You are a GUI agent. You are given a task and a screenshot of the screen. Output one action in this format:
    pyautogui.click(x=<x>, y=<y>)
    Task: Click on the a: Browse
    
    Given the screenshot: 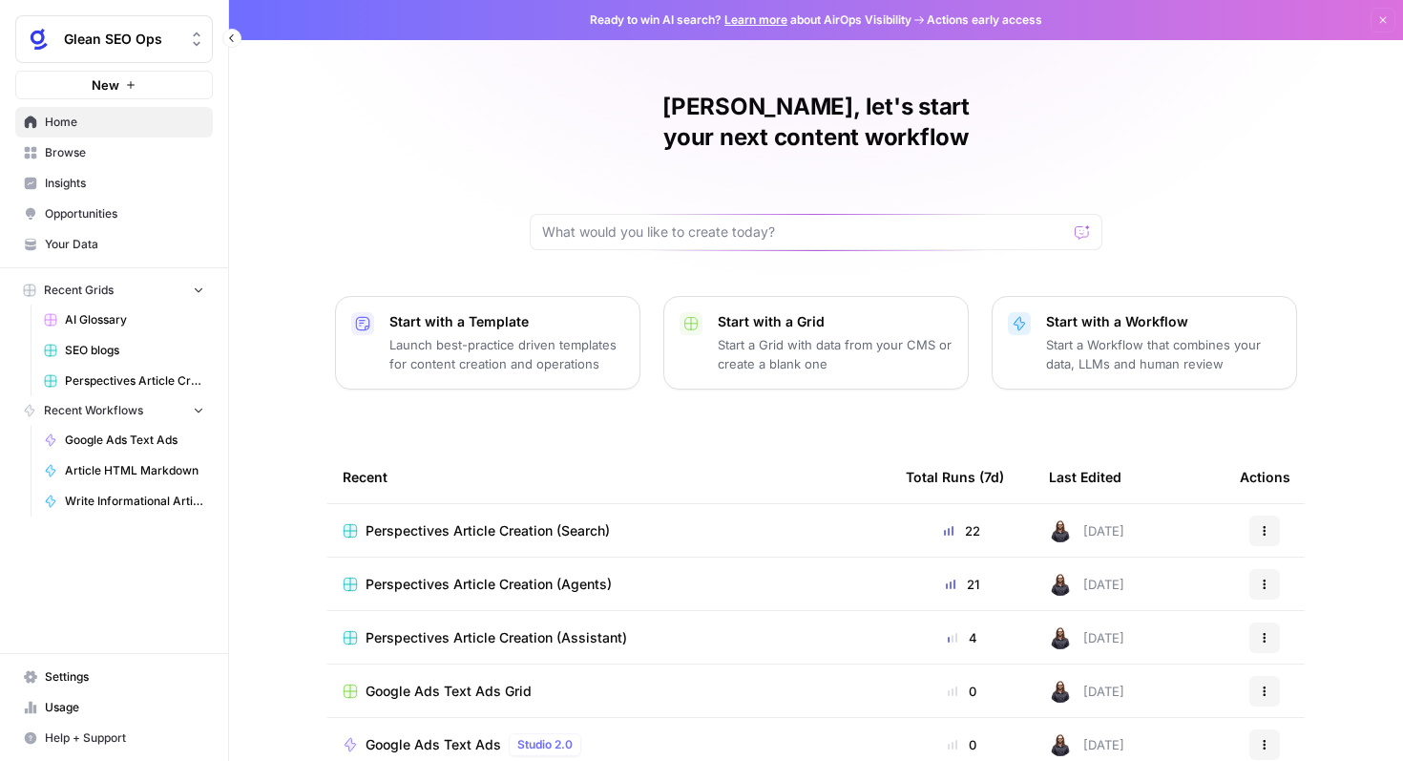 What is the action you would take?
    pyautogui.click(x=114, y=153)
    